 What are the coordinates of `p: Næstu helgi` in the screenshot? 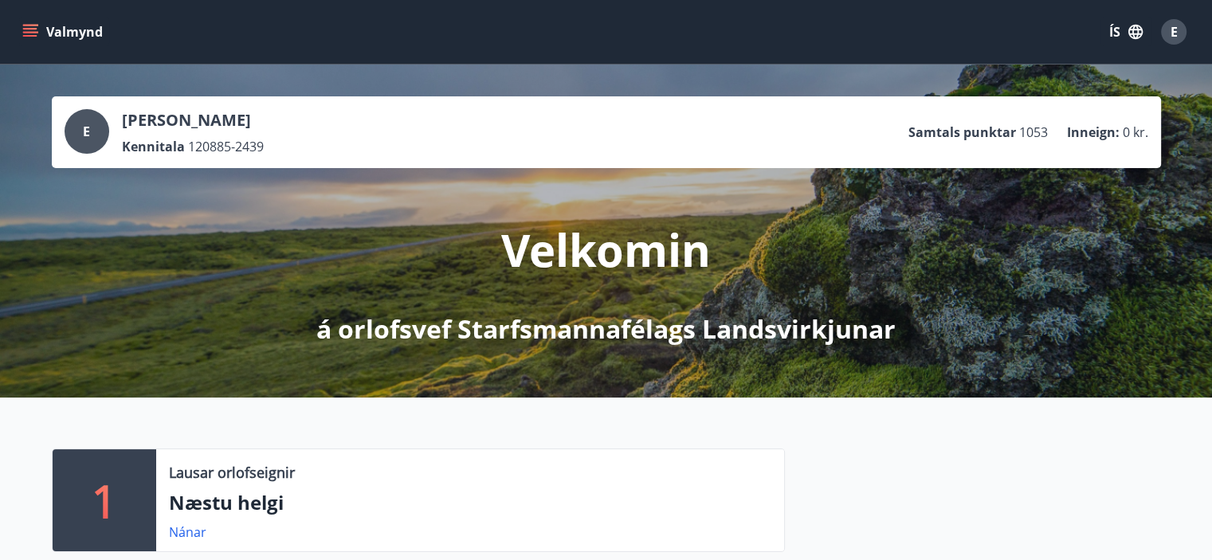 It's located at (470, 503).